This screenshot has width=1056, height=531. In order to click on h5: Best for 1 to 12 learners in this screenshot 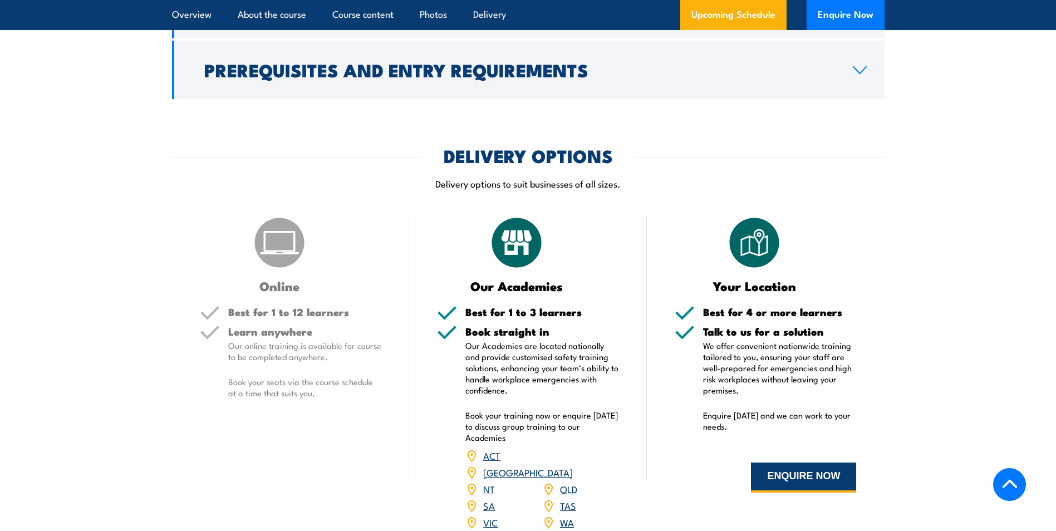, I will do `click(305, 312)`.